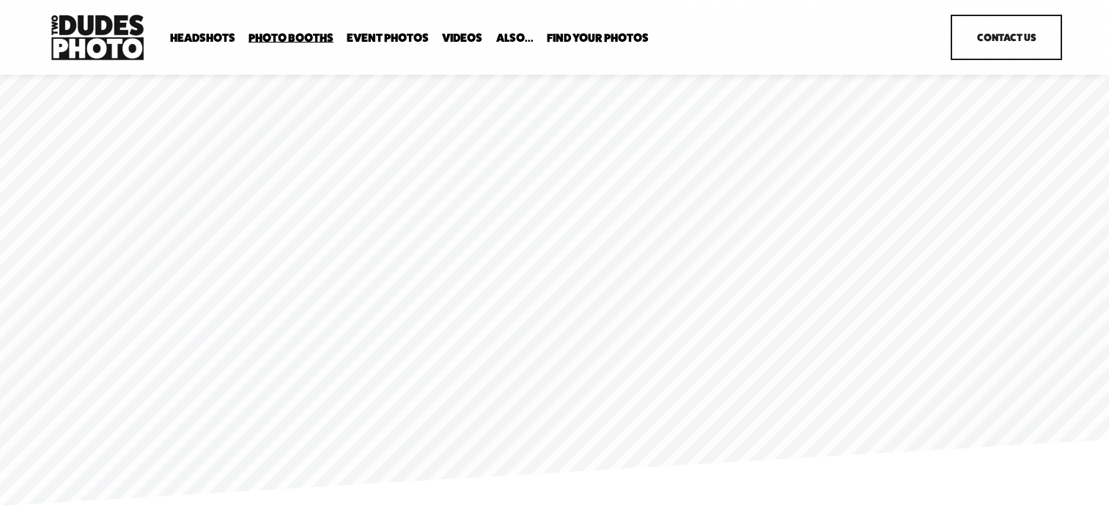 The width and height of the screenshot is (1109, 516). Describe the element at coordinates (1006, 37) in the screenshot. I see `a: Contact Us` at that location.